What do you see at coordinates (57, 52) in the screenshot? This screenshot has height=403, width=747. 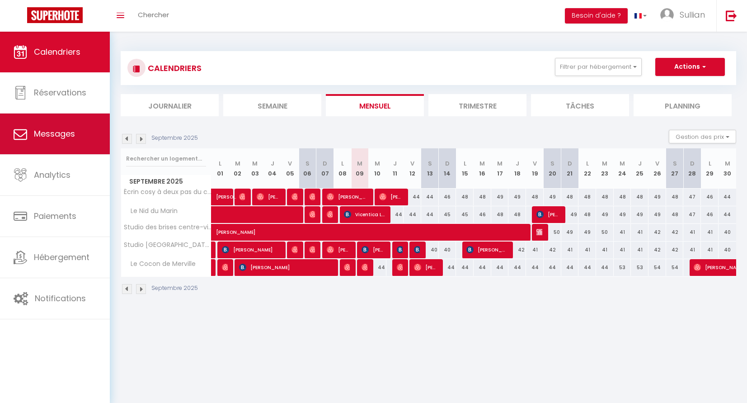 I see `span: Calendriers` at bounding box center [57, 52].